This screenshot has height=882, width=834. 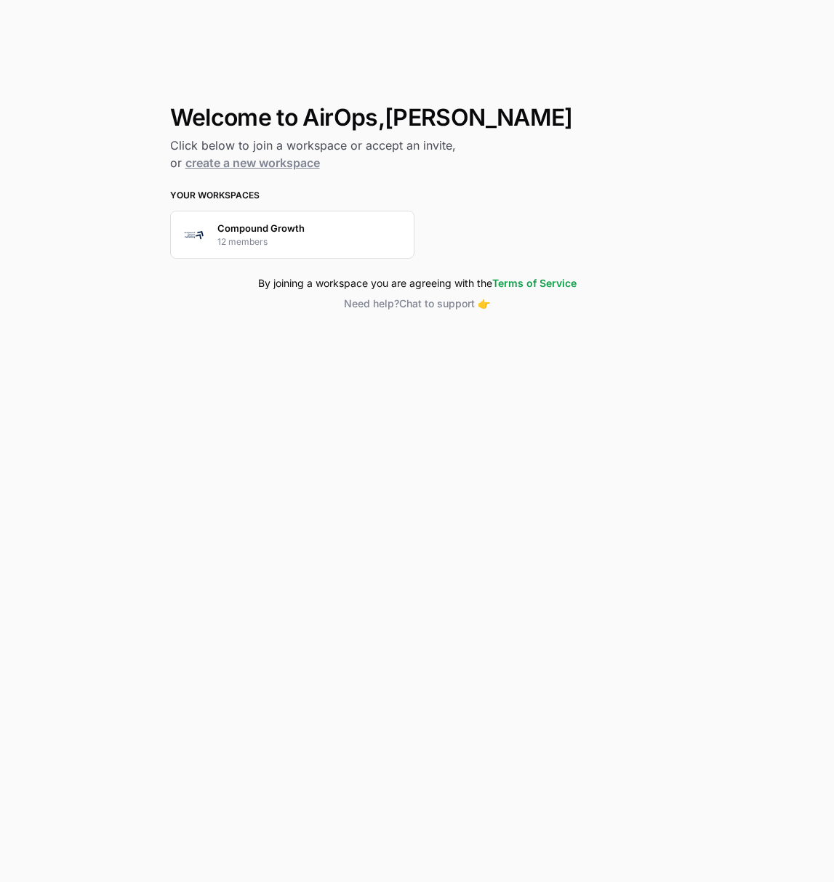 What do you see at coordinates (534, 283) in the screenshot?
I see `a: Terms of Service` at bounding box center [534, 283].